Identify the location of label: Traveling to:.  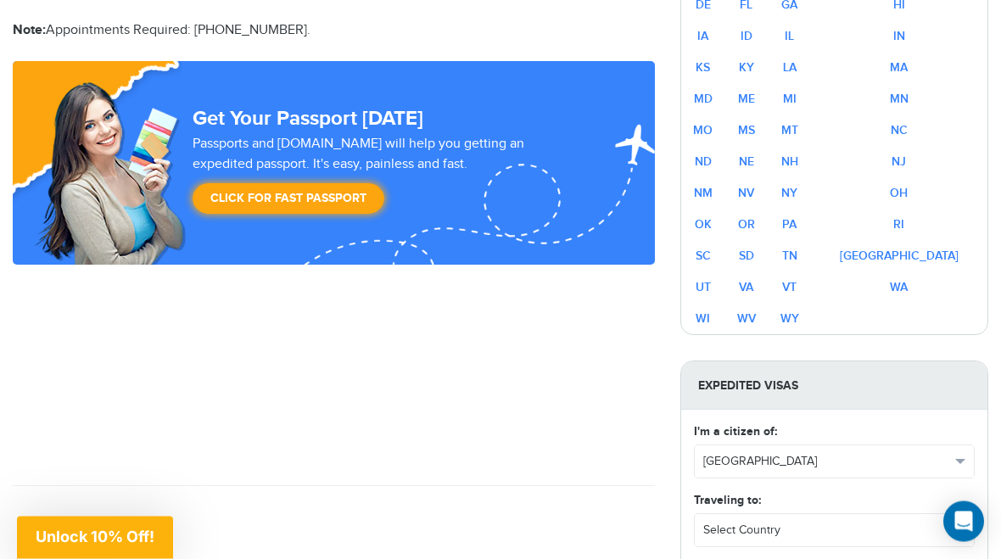
(727, 500).